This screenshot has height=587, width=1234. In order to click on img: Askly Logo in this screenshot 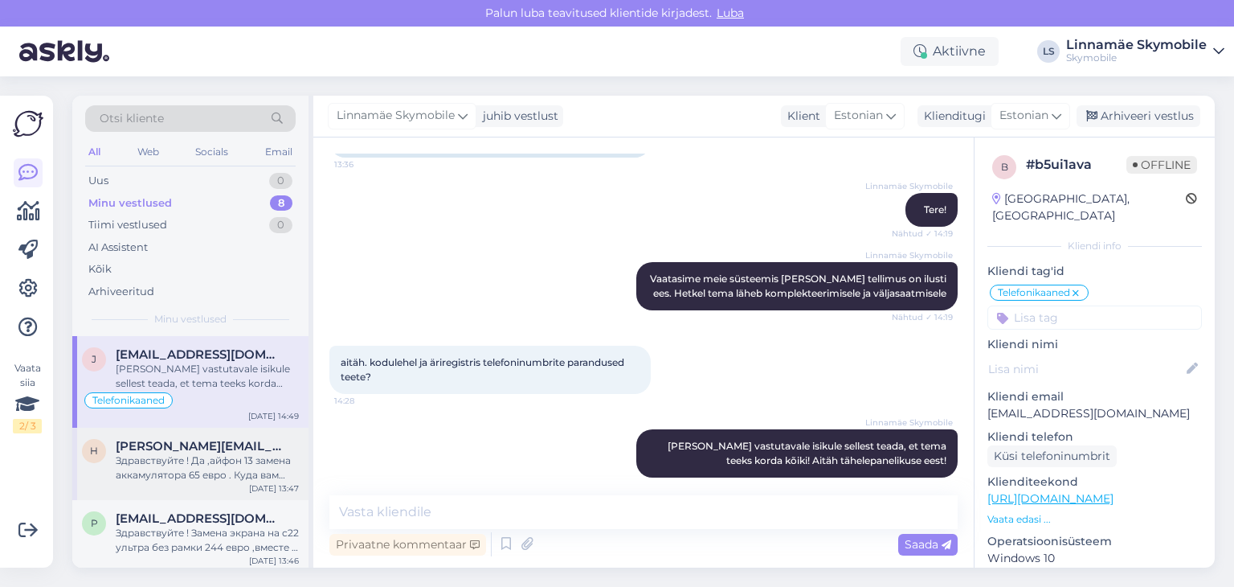, I will do `click(28, 124)`.